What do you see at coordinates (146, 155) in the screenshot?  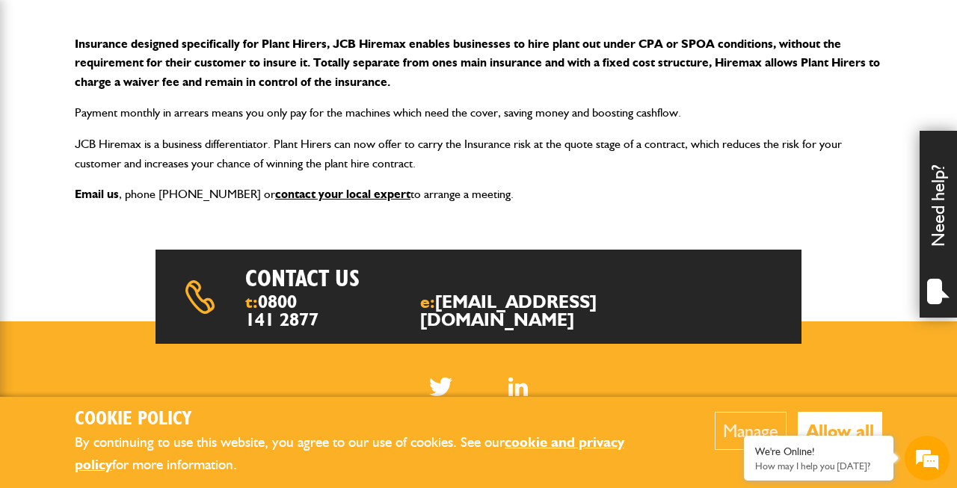 I see `input: Enter your last name` at bounding box center [146, 155].